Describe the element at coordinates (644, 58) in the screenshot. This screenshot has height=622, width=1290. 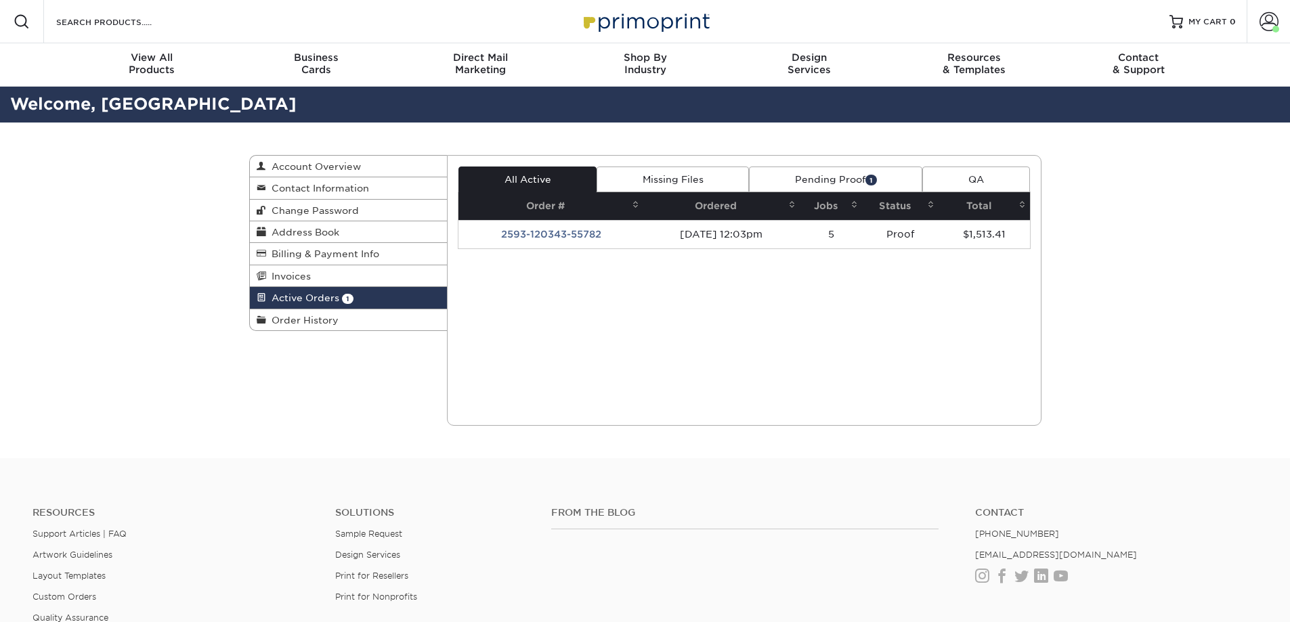
I see `span: Shop By` at that location.